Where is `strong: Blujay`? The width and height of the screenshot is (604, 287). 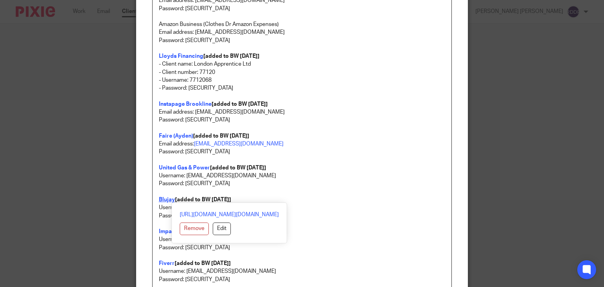
strong: Blujay is located at coordinates (167, 200).